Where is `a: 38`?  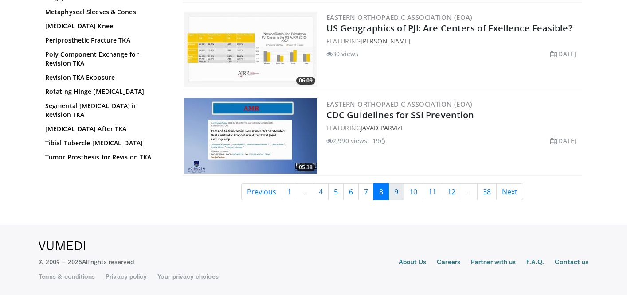 a: 38 is located at coordinates (487, 192).